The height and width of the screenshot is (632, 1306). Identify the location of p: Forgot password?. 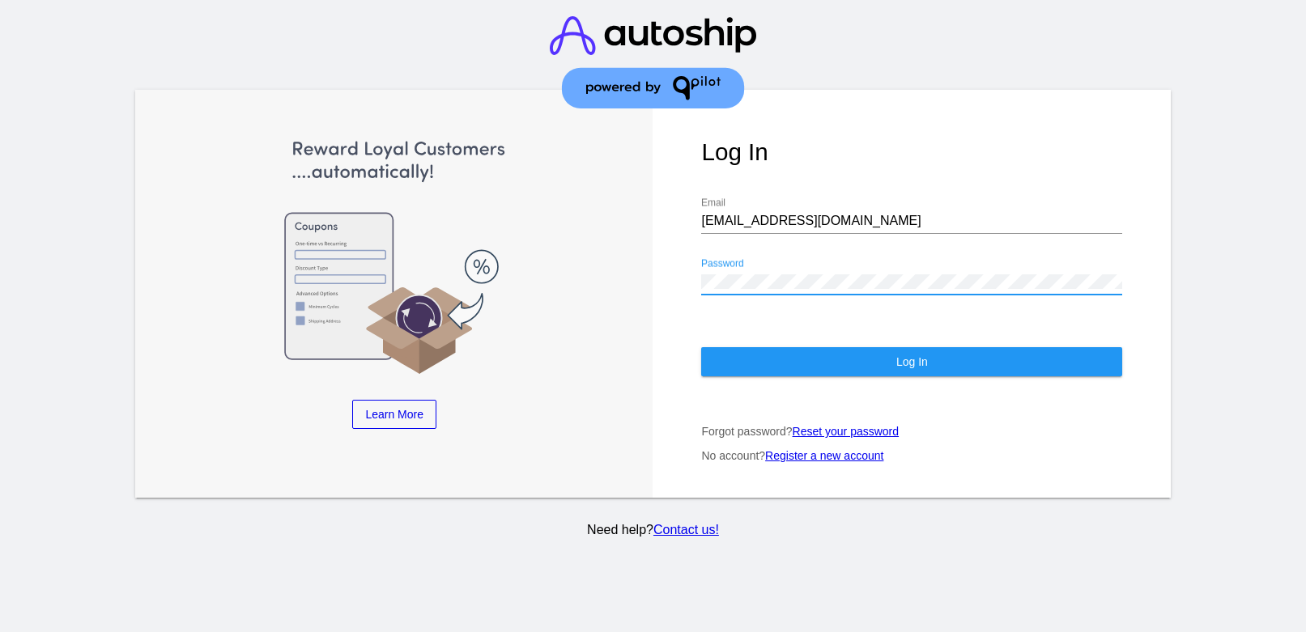
(912, 432).